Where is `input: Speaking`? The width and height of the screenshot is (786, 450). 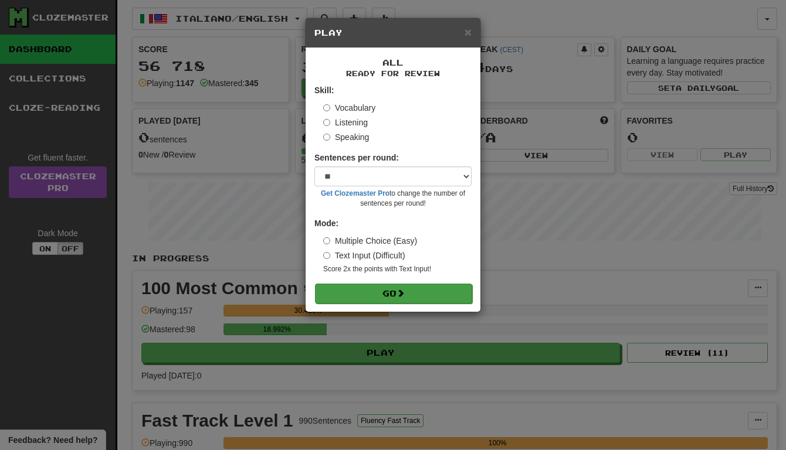
input: Speaking is located at coordinates (327, 137).